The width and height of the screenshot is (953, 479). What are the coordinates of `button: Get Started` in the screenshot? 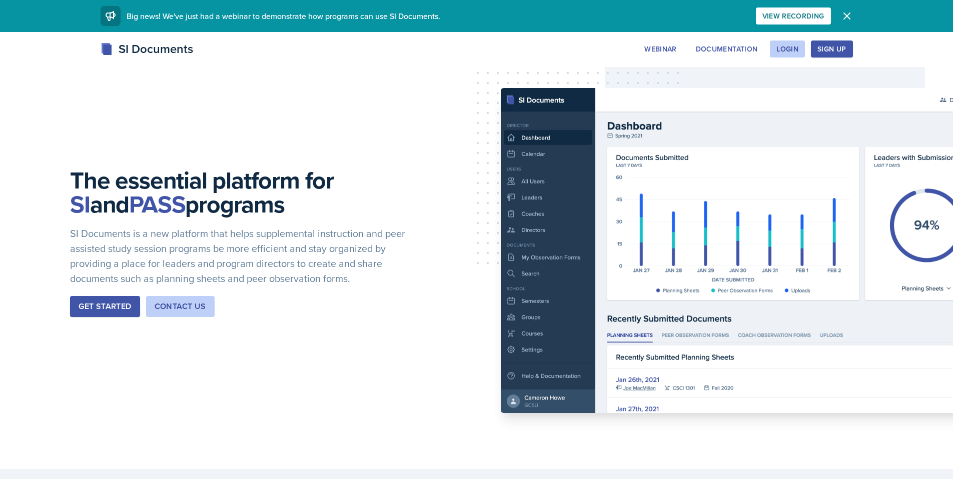 It's located at (105, 307).